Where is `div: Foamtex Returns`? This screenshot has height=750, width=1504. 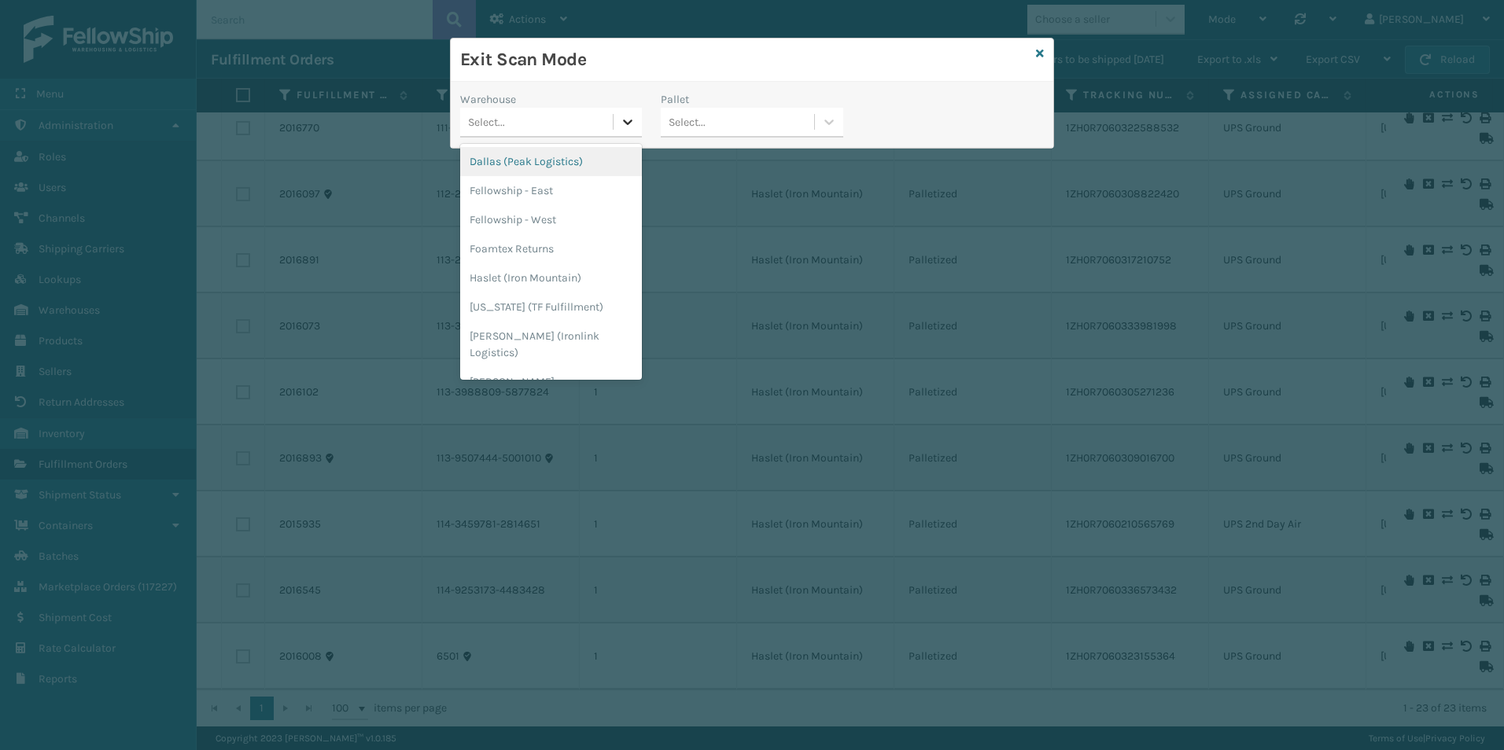
div: Foamtex Returns is located at coordinates (551, 249).